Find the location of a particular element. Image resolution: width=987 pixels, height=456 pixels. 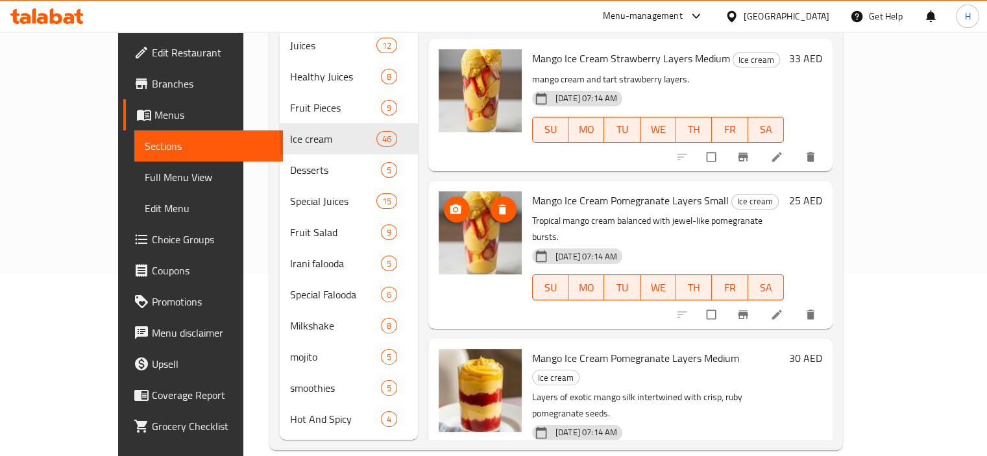

div: Fruit Pieces is located at coordinates (336, 108).